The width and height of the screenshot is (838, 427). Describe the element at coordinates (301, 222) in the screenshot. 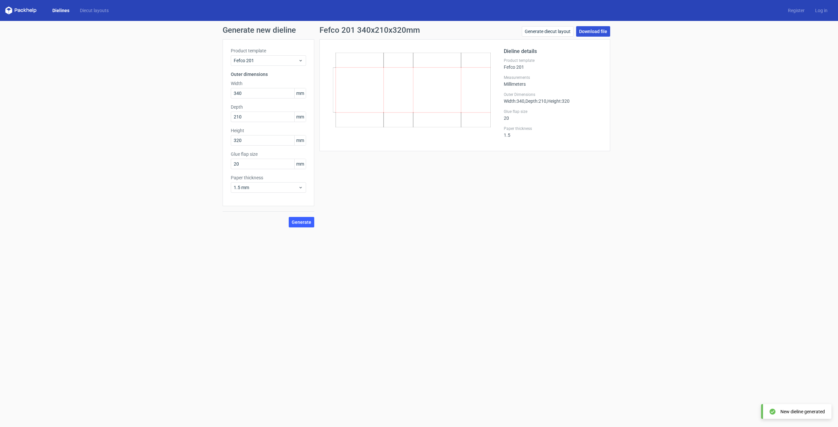

I see `span: Generate` at that location.